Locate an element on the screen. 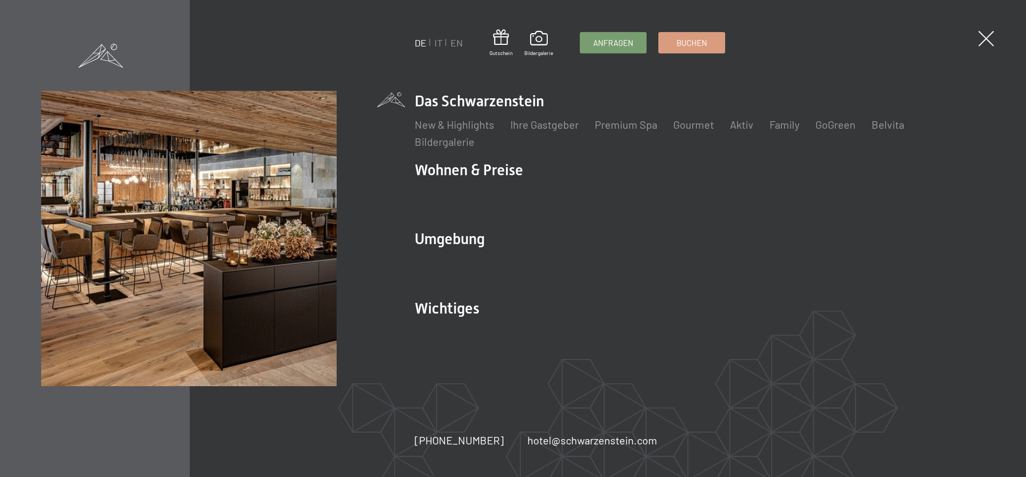 The image size is (1026, 477). a: Gourmet is located at coordinates (694, 124).